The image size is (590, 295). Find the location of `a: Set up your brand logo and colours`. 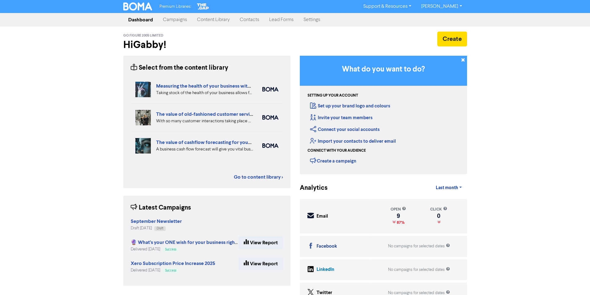

a: Set up your brand logo and colours is located at coordinates (350, 106).